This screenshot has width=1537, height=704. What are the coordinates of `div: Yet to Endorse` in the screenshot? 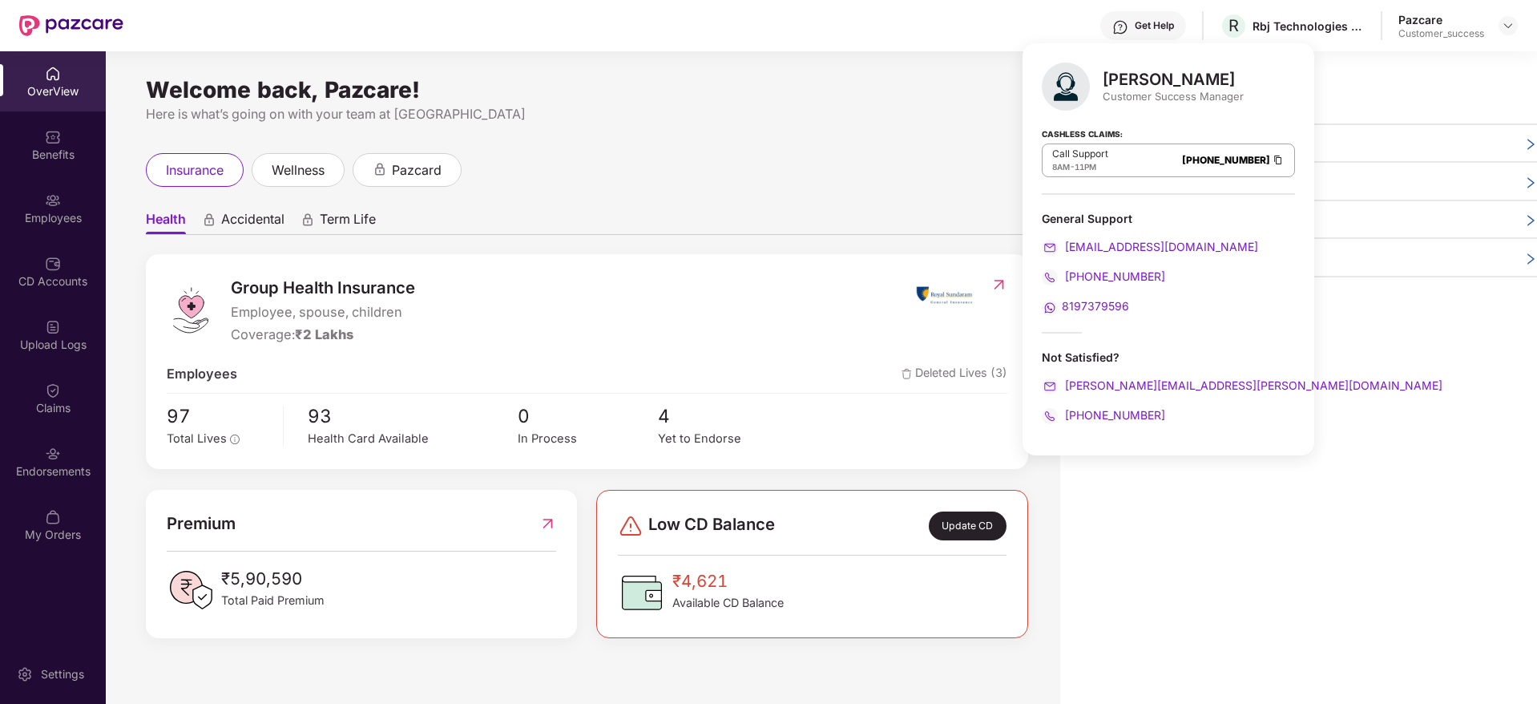 It's located at (728, 438).